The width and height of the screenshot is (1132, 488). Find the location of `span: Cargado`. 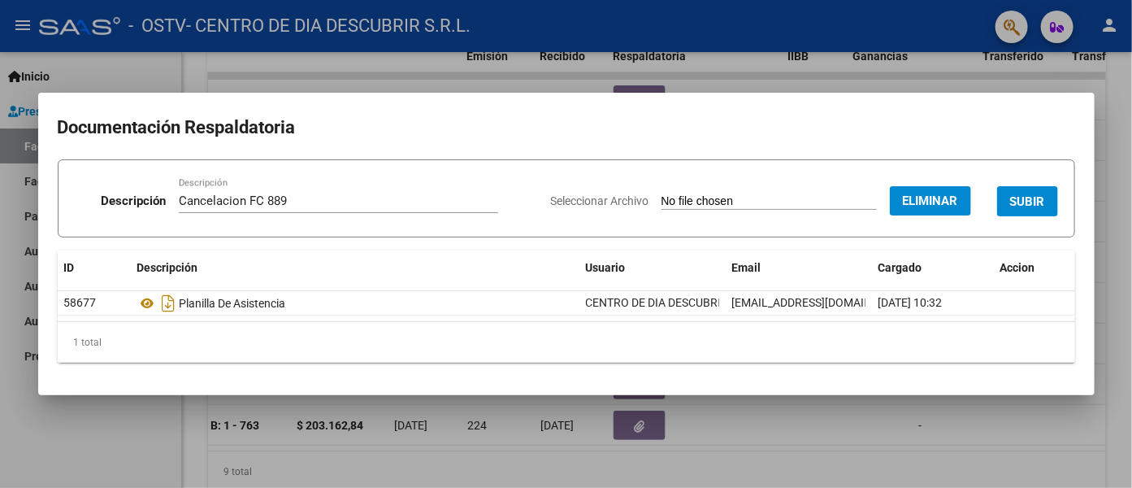

span: Cargado is located at coordinates (901, 267).